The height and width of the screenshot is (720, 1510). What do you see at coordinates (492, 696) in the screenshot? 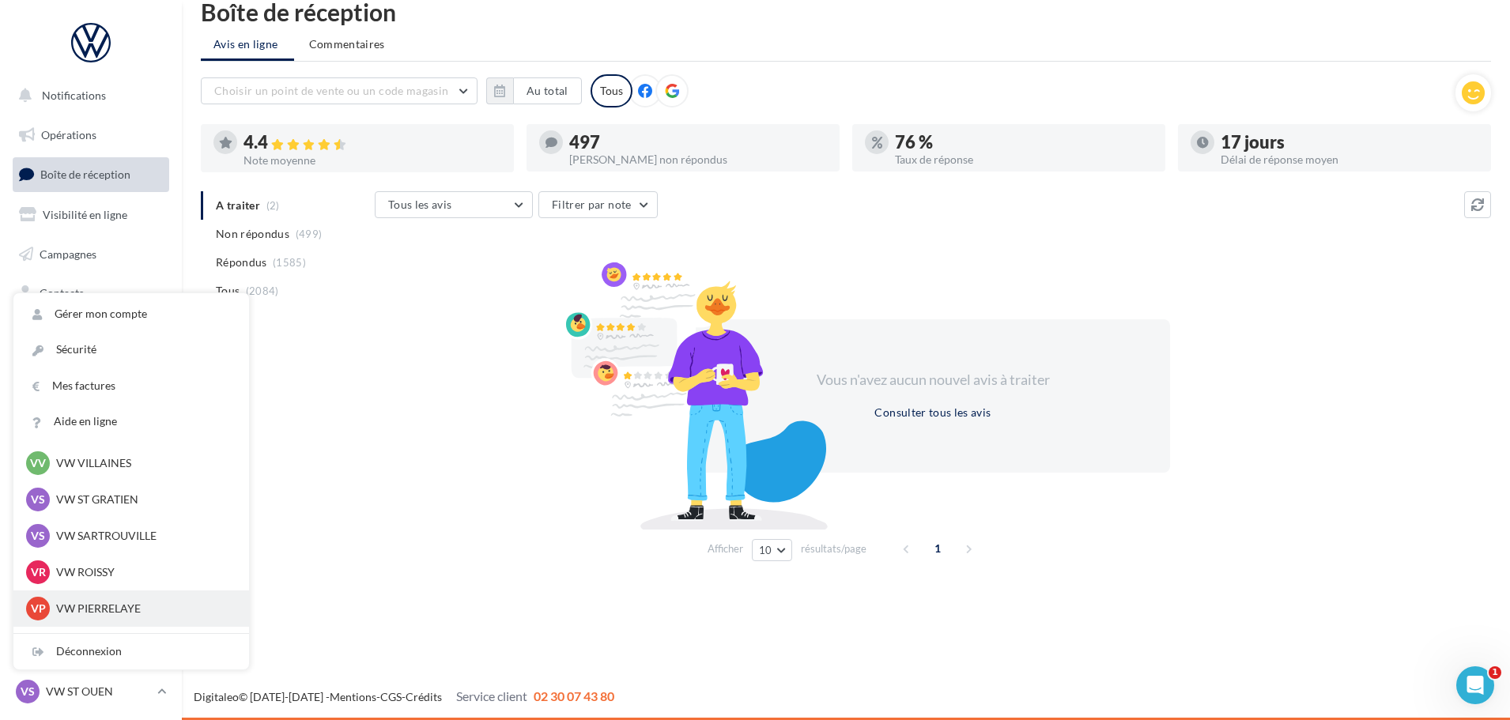
I see `span: Service client` at bounding box center [492, 696].